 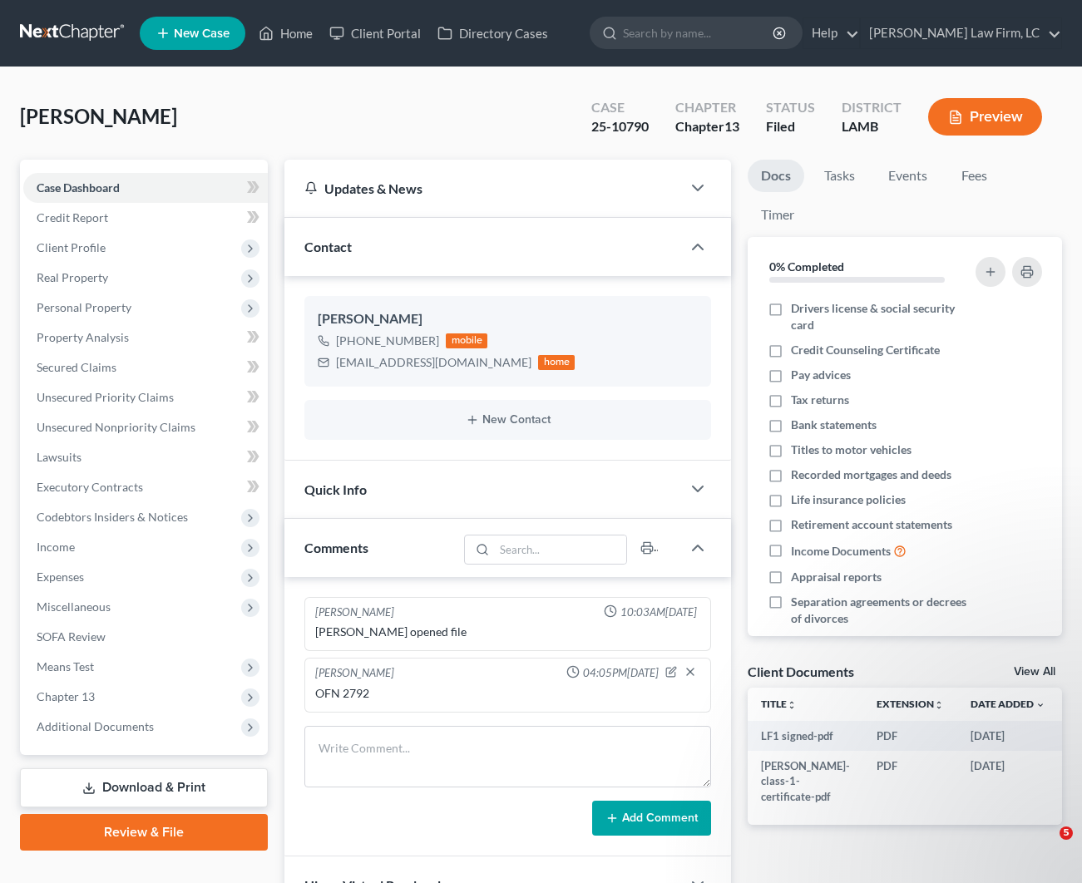 What do you see at coordinates (112, 516) in the screenshot?
I see `span: Codebtors Insiders & Notices` at bounding box center [112, 516].